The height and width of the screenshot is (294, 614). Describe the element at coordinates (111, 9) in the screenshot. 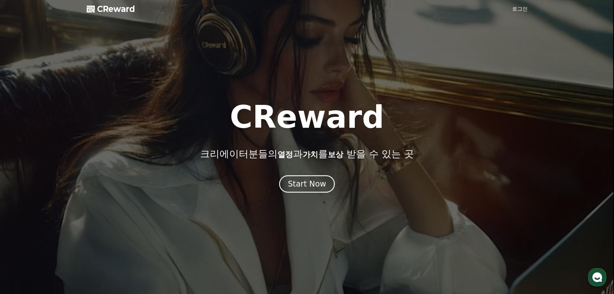

I see `a: CReward` at that location.